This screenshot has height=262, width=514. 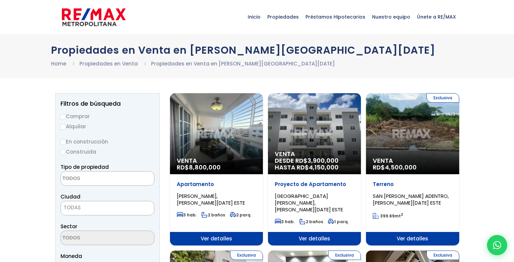 I want to click on span: Ciudad, so click(x=70, y=197).